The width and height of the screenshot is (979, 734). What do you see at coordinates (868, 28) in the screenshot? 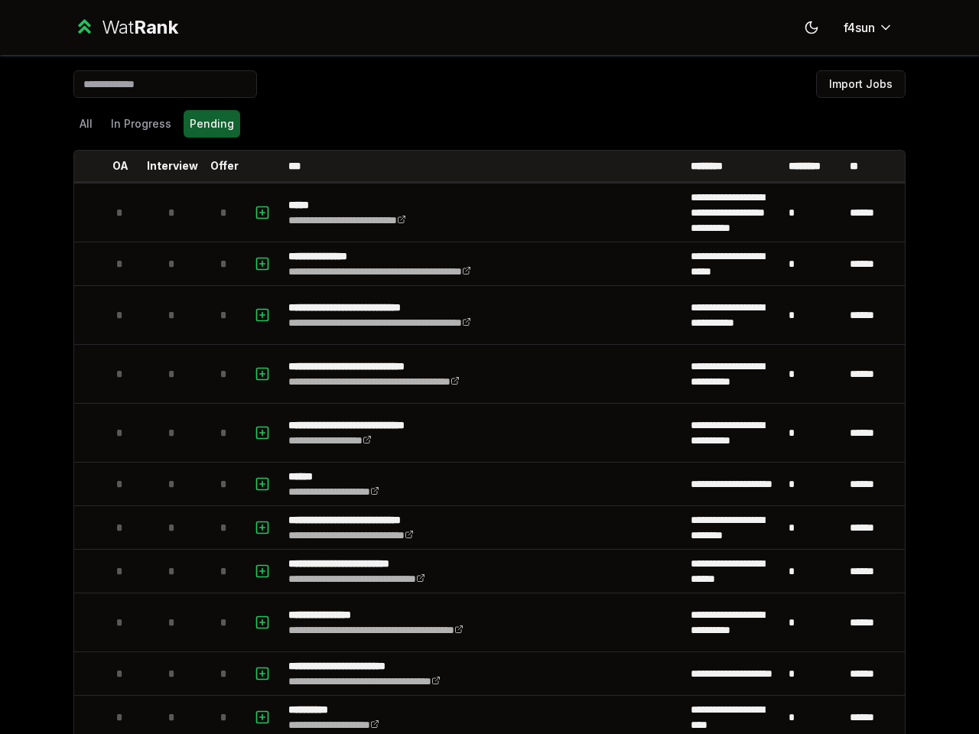
I see `button: f4sun` at bounding box center [868, 28].